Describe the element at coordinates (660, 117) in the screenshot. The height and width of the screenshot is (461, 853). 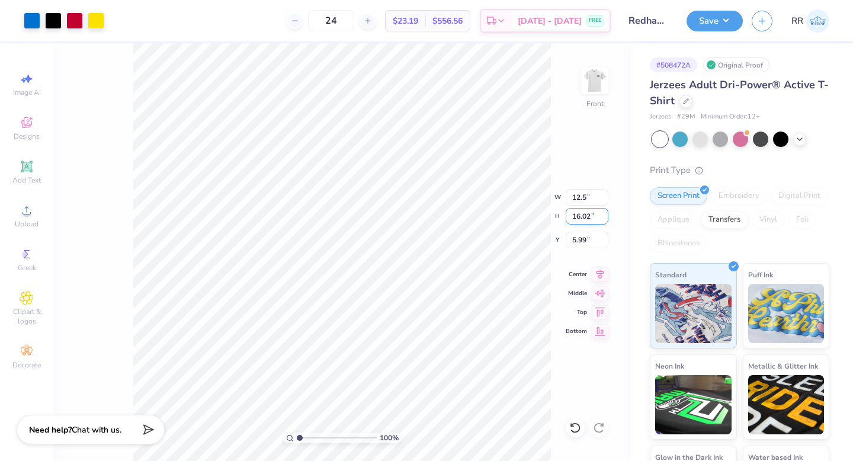
I see `span: Jerzees` at that location.